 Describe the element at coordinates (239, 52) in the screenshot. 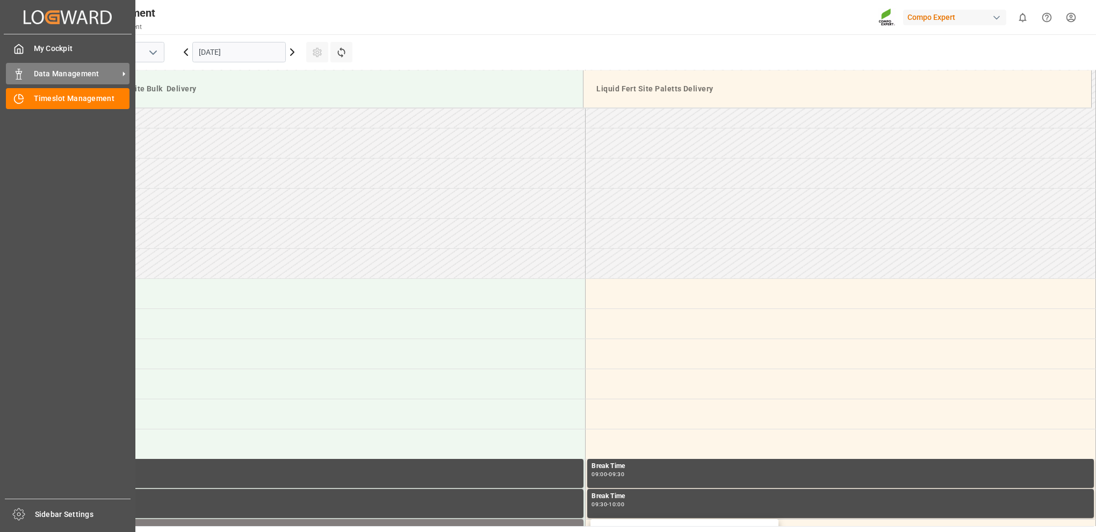

I see `input: DD.MM.YYYY` at that location.